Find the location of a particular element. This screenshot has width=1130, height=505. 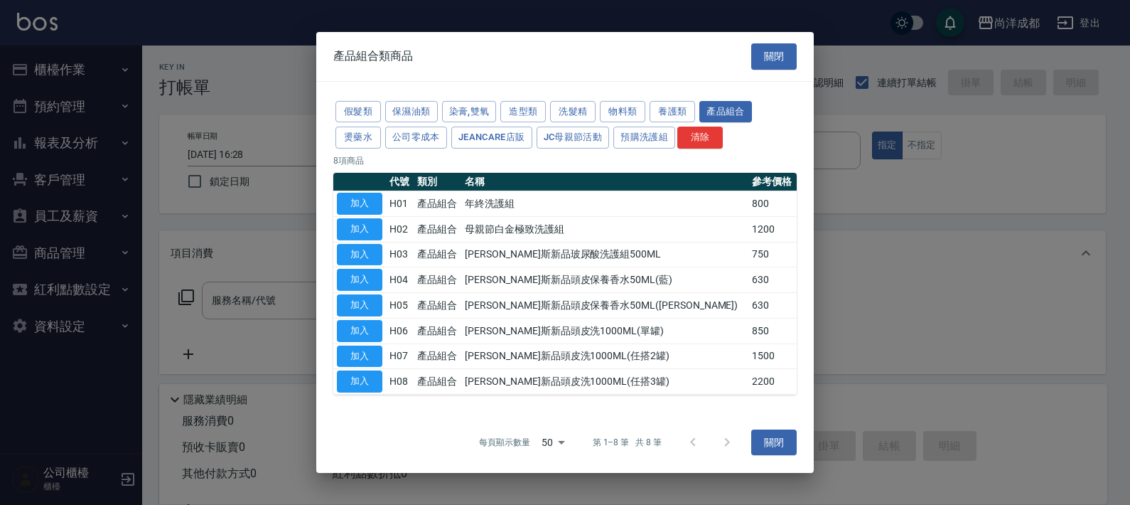

th: 類別 is located at coordinates (438, 182).